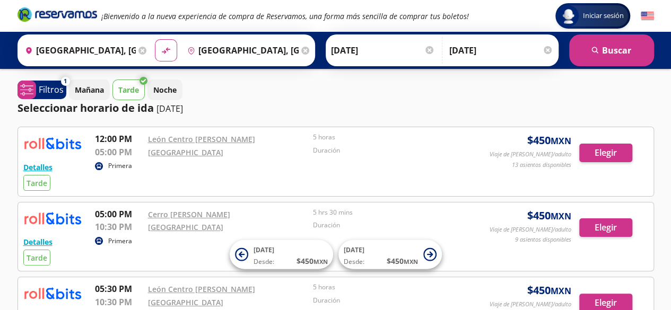  Describe the element at coordinates (128, 90) in the screenshot. I see `button: Tarde` at that location.